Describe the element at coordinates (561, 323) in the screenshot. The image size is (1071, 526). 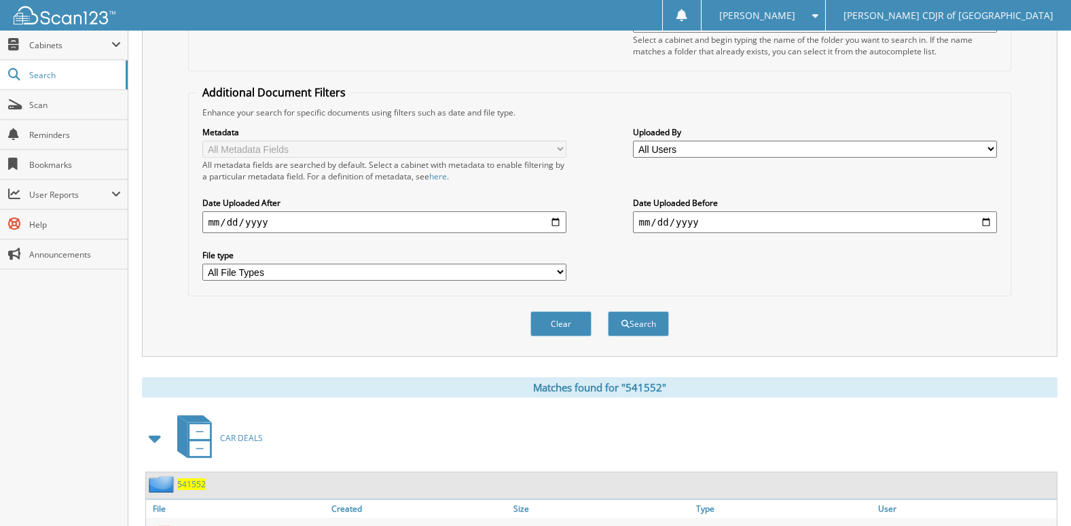
I see `button: Clear` at that location.